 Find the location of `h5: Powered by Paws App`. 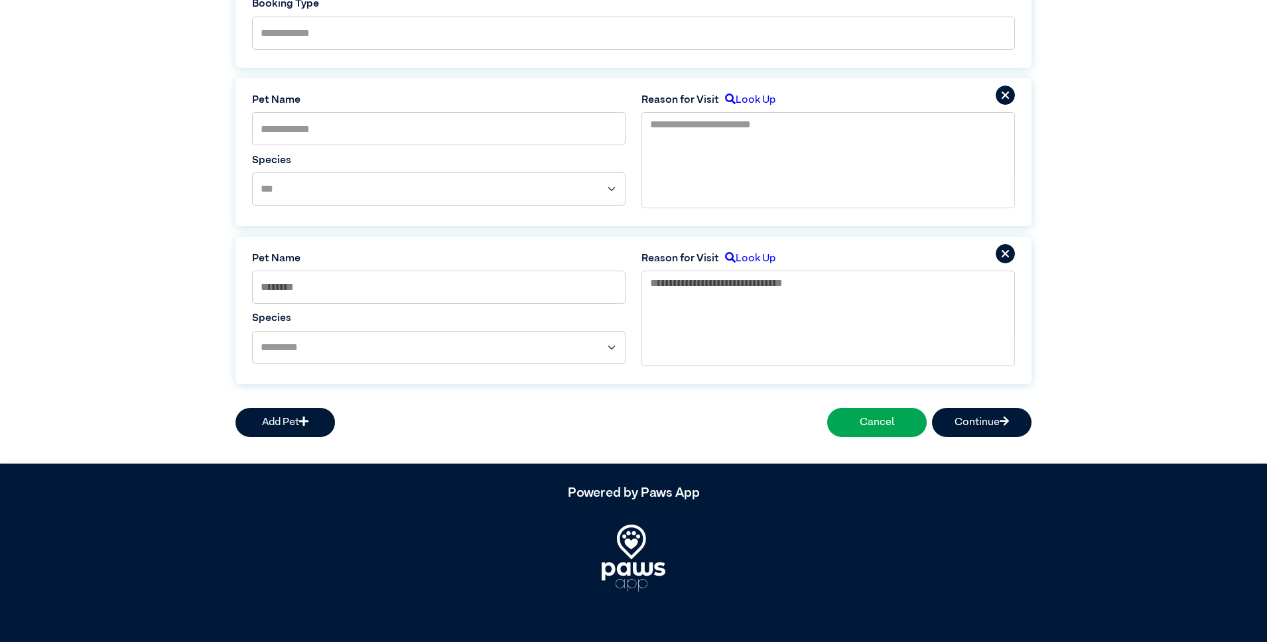

h5: Powered by Paws App is located at coordinates (634, 493).